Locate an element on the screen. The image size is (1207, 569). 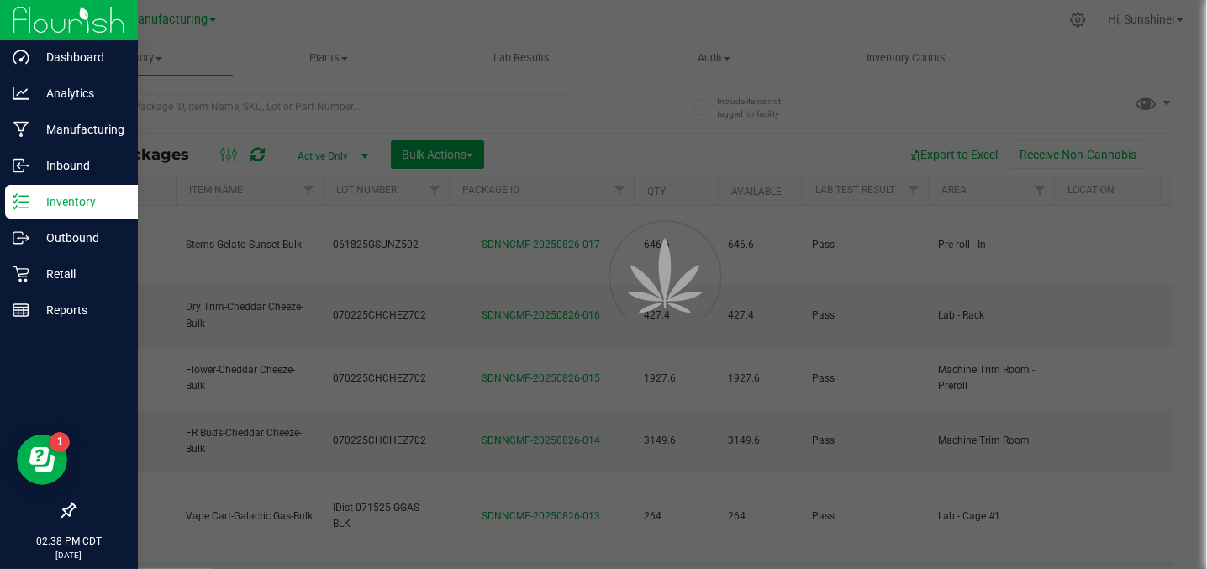
p: Outbound is located at coordinates (80, 238).